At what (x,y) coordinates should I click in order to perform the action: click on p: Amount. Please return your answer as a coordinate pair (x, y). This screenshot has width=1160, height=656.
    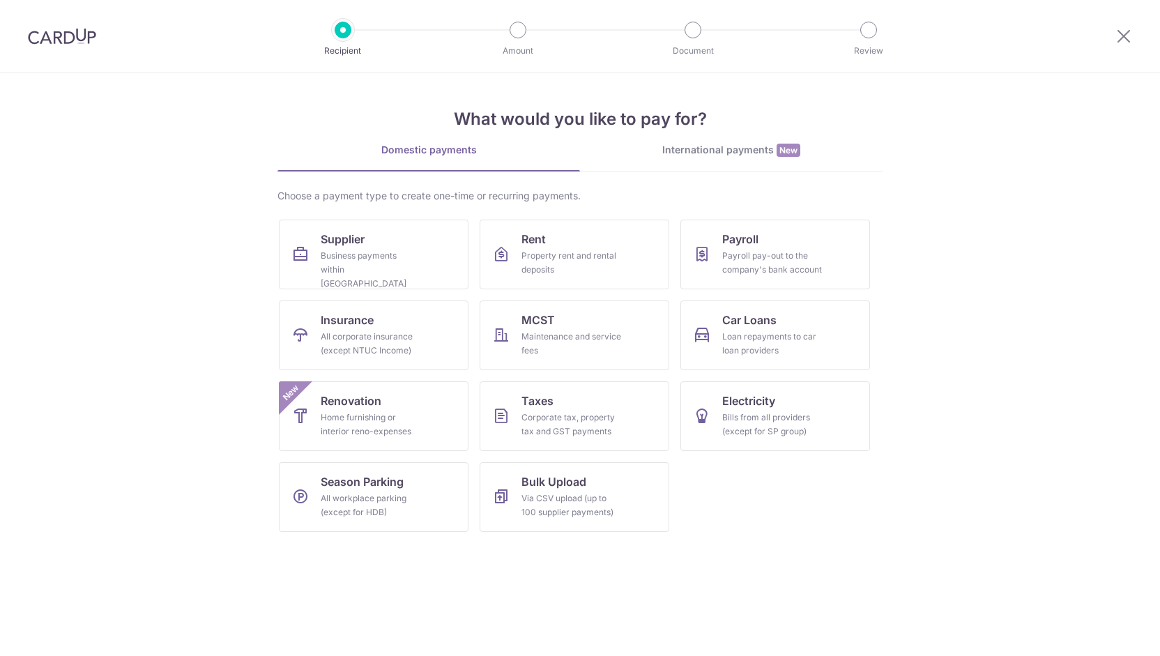
    Looking at the image, I should click on (518, 51).